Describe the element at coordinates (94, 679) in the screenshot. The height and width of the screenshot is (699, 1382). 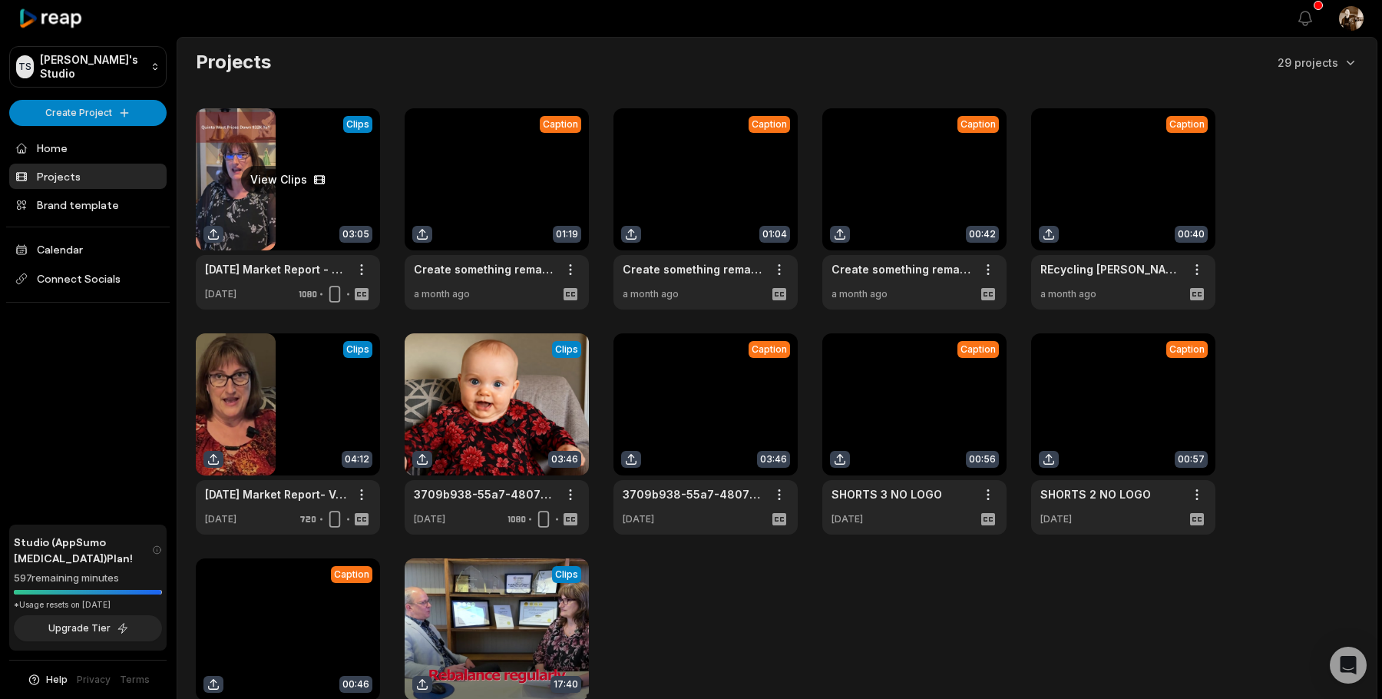
I see `a: Privacy` at that location.